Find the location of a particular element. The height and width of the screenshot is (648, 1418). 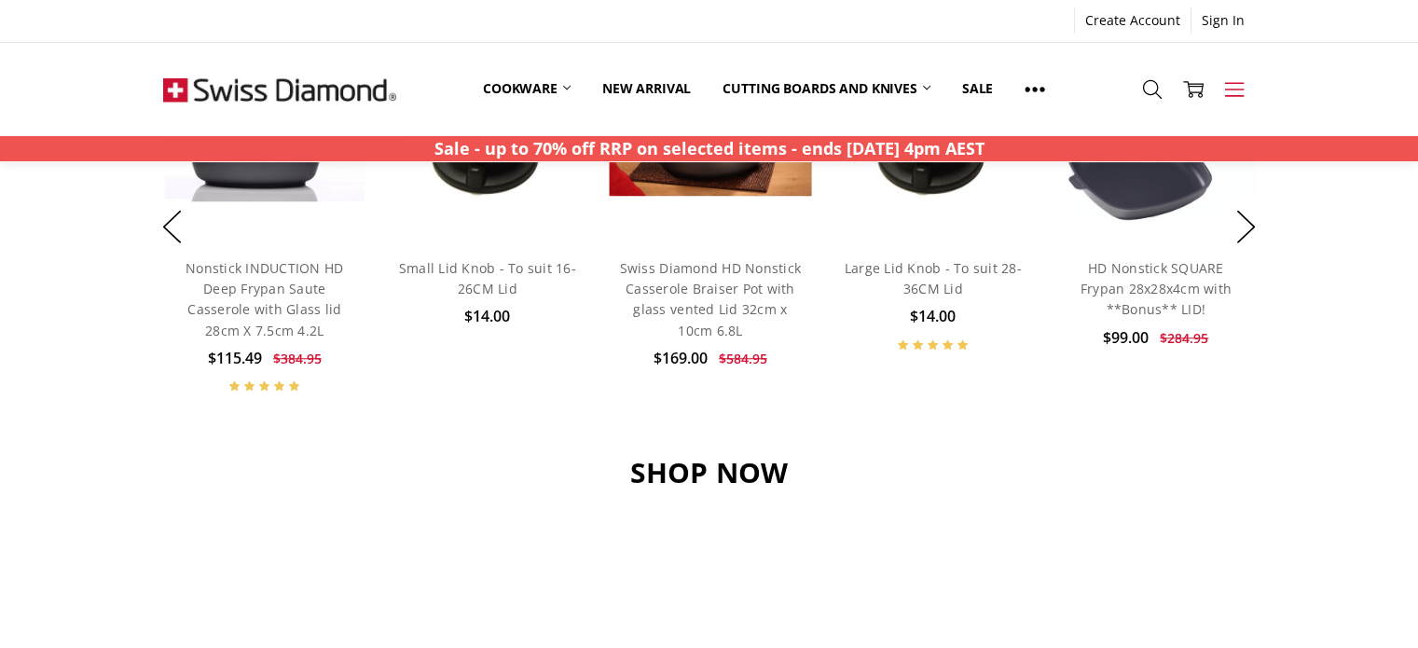

a: HD Nonstick SQUARE Frypan 28x28x4cm with **Bonus** LID! is located at coordinates (1156, 289).